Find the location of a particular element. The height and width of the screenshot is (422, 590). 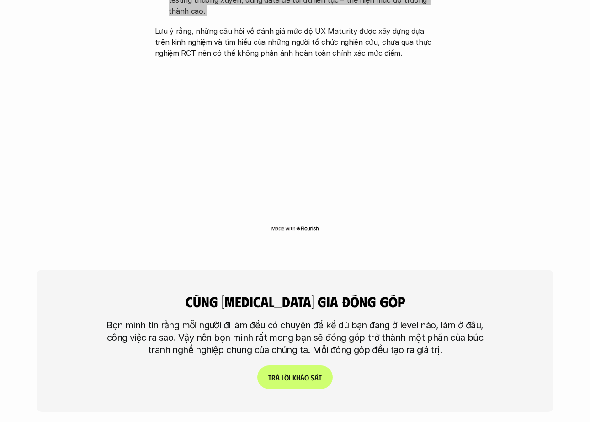

span: k is located at coordinates (294, 377).